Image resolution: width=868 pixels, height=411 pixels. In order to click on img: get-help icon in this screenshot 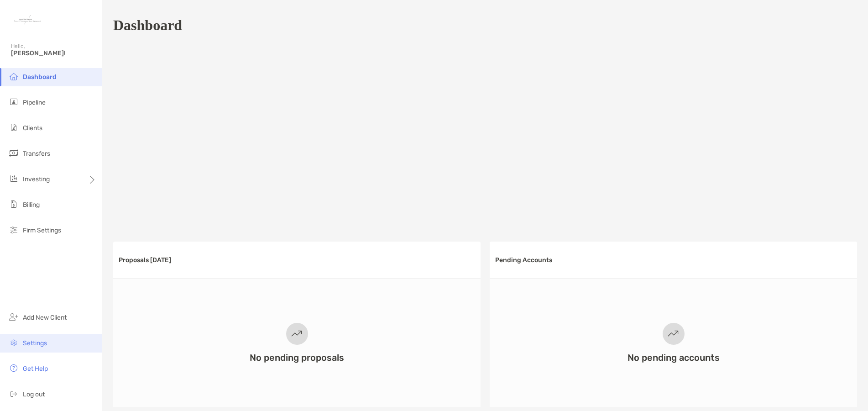, I will do `click(14, 368)`.